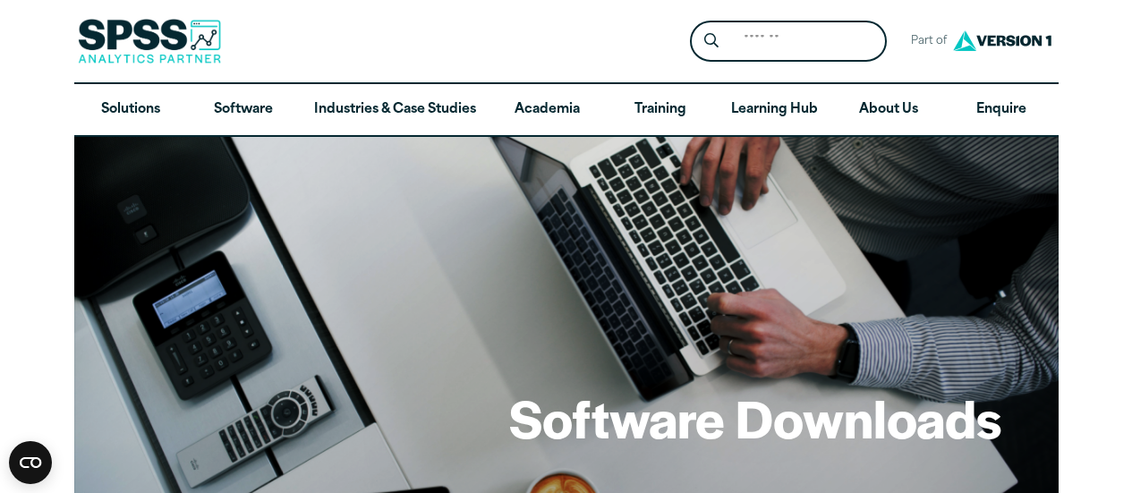  I want to click on button: Open CMP widget, so click(30, 463).